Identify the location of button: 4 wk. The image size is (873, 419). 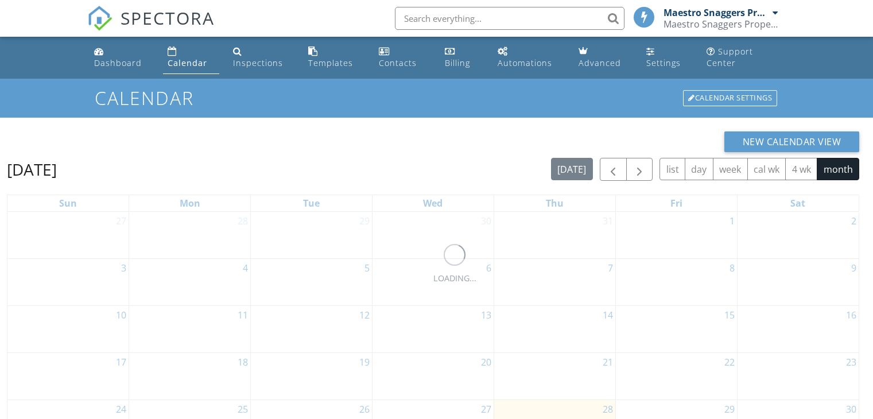
(801, 169).